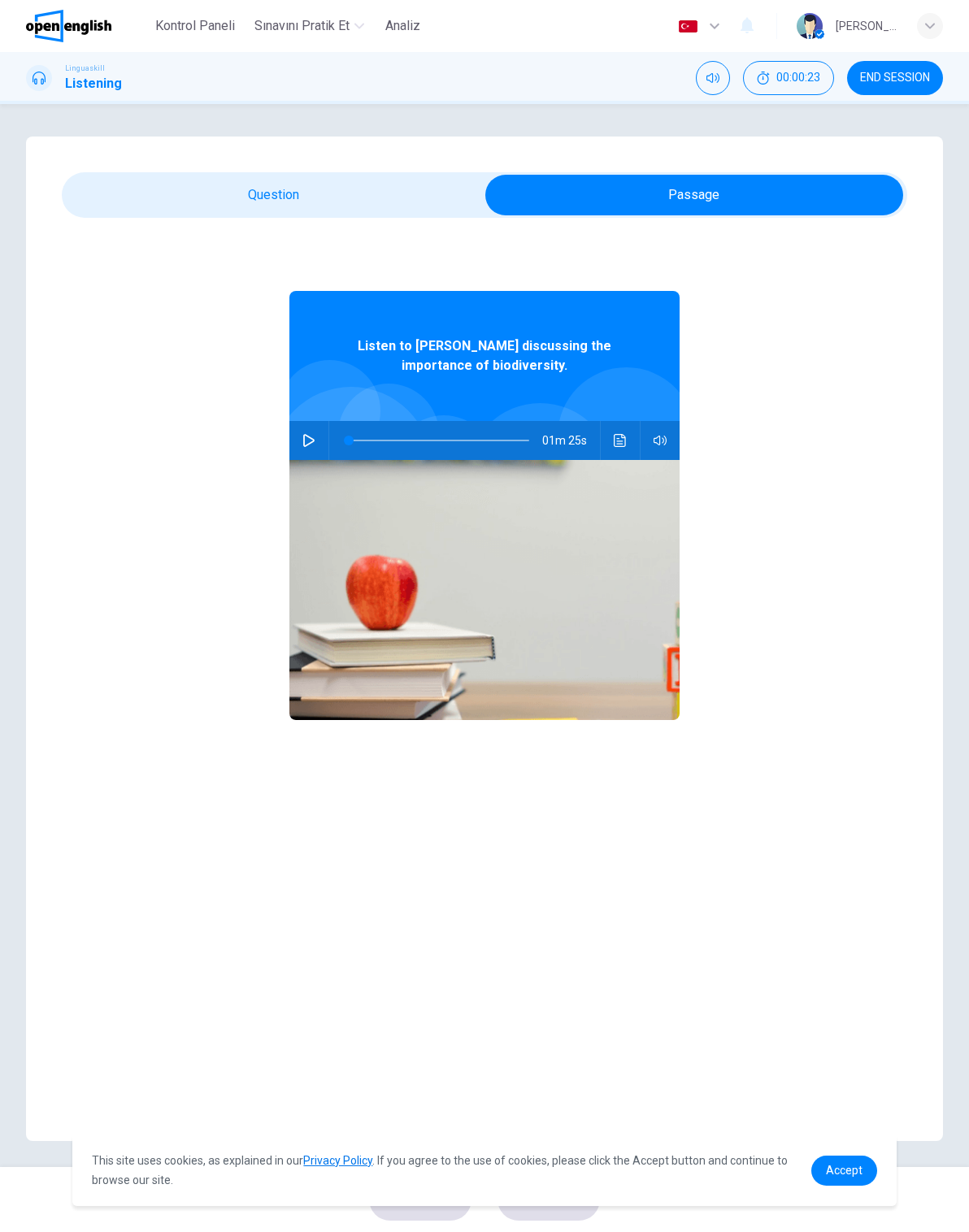  What do you see at coordinates (789, 78) in the screenshot?
I see `button: 00:00:23` at bounding box center [789, 78].